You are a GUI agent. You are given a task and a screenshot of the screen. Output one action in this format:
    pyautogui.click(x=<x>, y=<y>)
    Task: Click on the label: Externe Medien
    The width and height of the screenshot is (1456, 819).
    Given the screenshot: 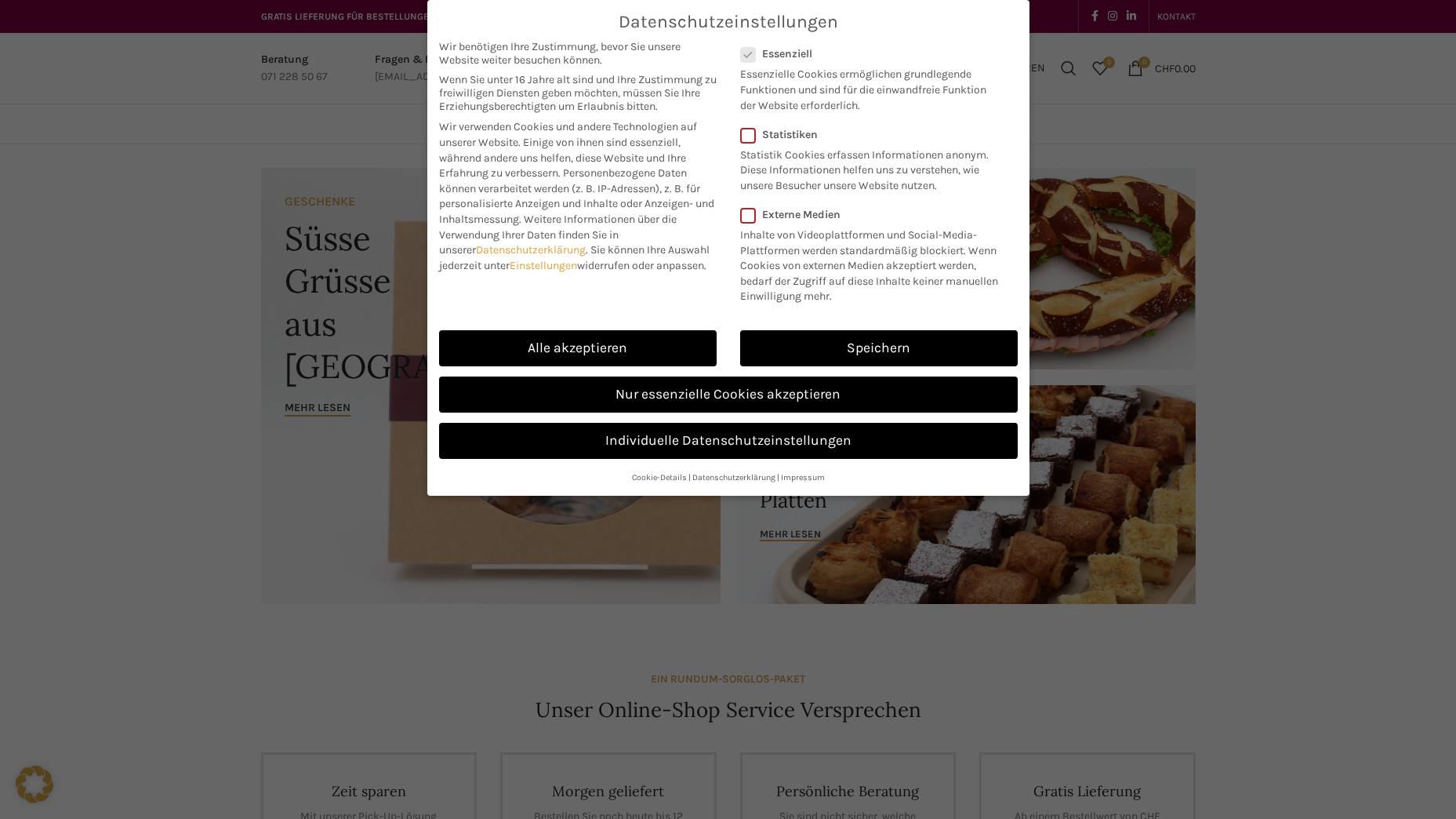 What is the action you would take?
    pyautogui.click(x=873, y=214)
    